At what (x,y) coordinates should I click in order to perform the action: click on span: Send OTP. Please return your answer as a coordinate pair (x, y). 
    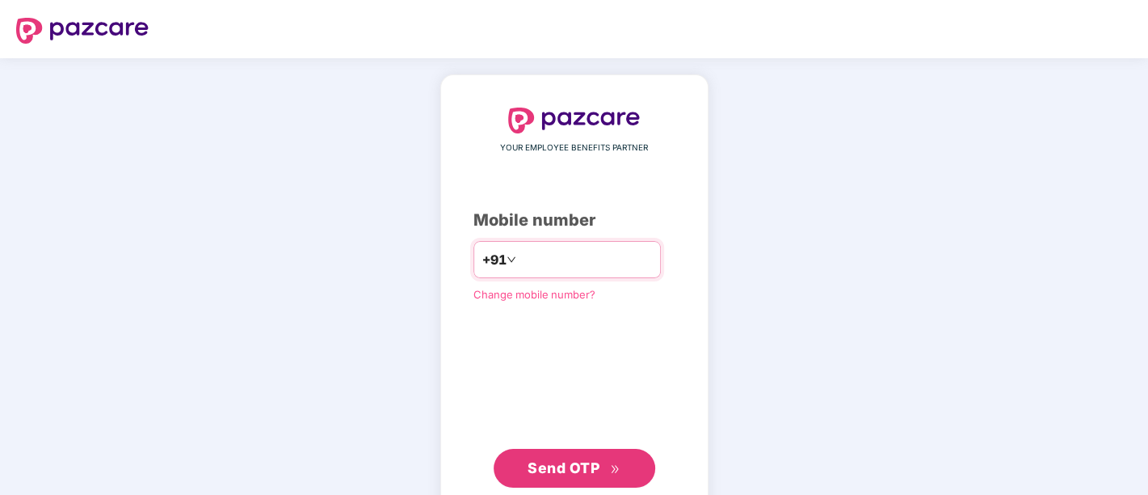
    Looking at the image, I should click on (563, 467).